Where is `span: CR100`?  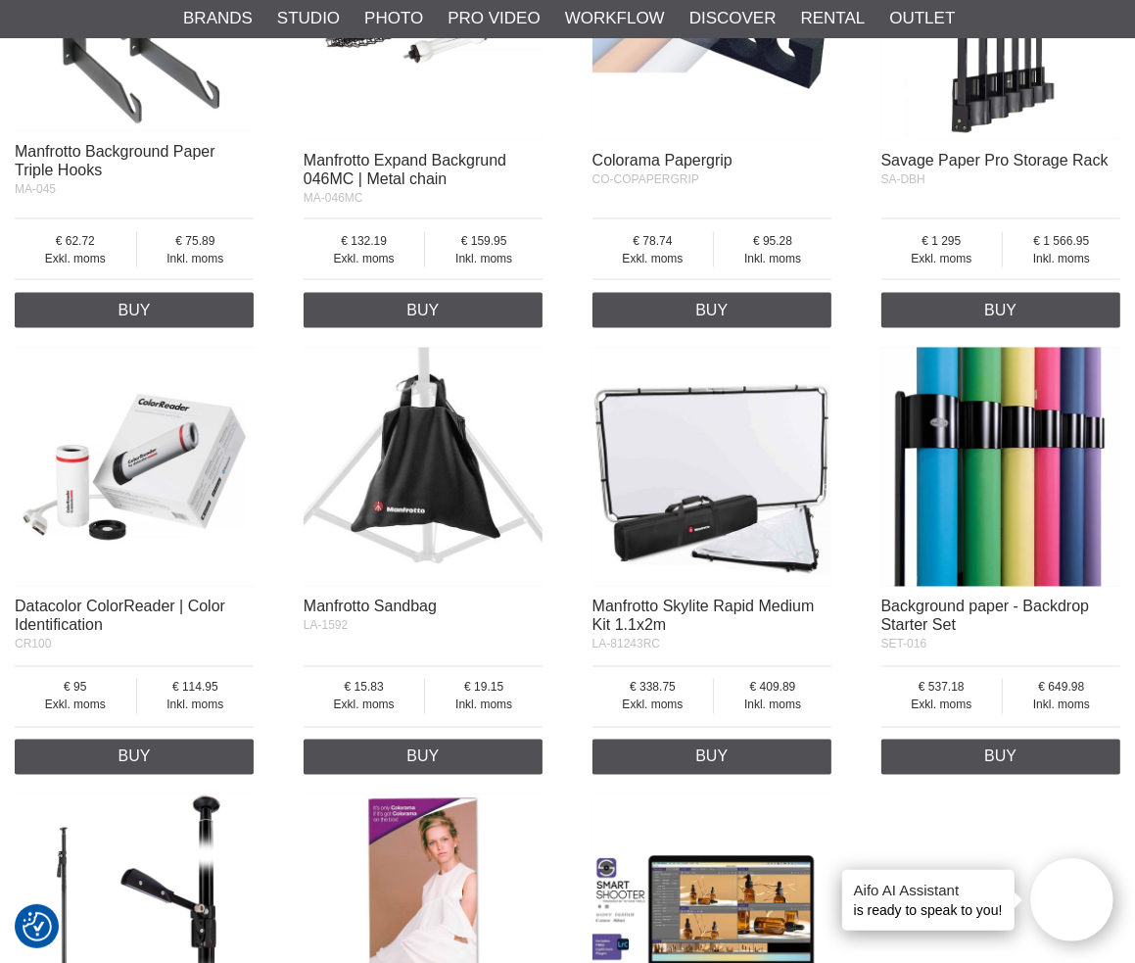
span: CR100 is located at coordinates (32, 645).